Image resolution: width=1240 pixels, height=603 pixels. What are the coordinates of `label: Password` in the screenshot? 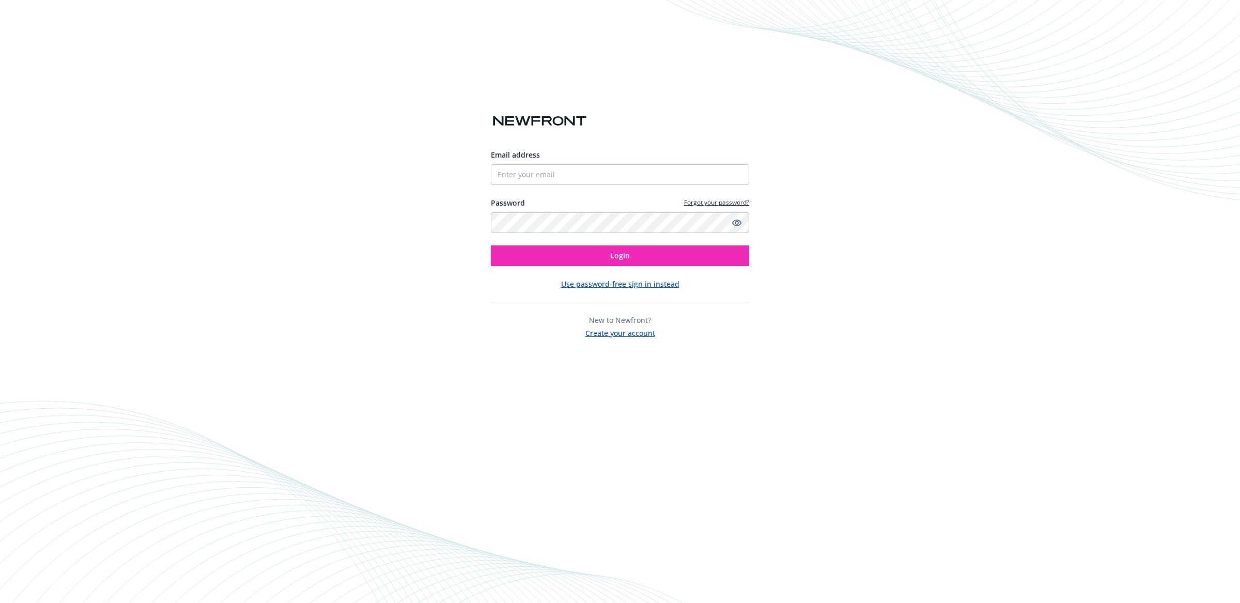 It's located at (508, 203).